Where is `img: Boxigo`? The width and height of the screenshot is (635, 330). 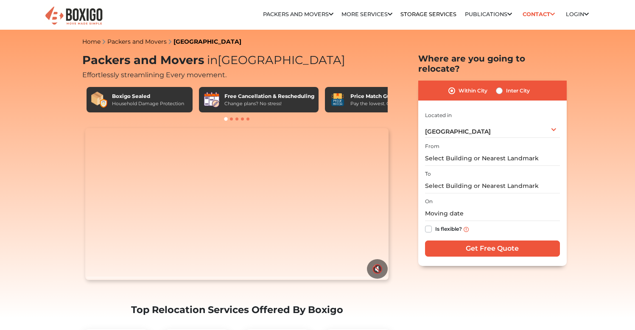 img: Boxigo is located at coordinates (74, 16).